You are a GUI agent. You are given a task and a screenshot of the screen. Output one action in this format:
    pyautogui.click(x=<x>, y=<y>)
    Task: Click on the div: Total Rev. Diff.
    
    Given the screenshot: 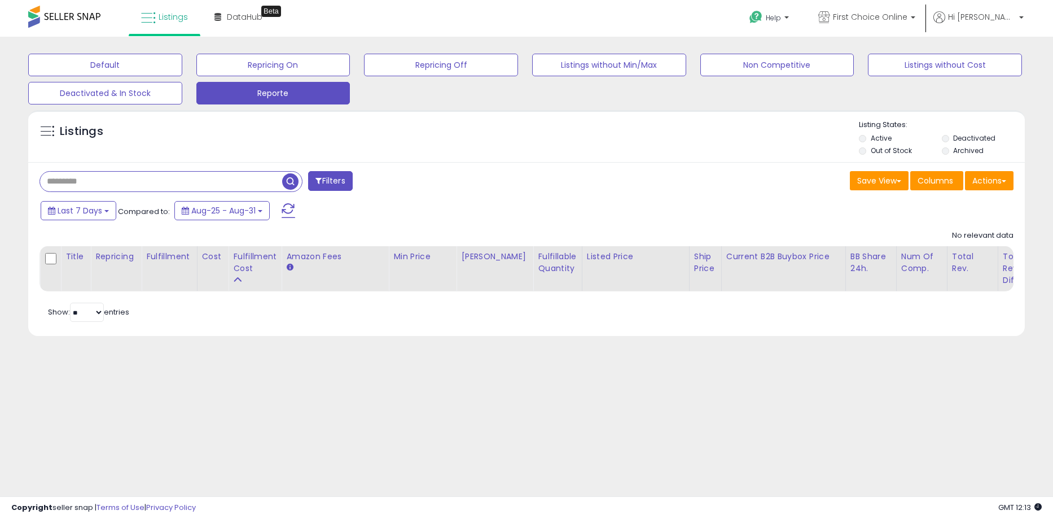 What is the action you would take?
    pyautogui.click(x=1014, y=268)
    